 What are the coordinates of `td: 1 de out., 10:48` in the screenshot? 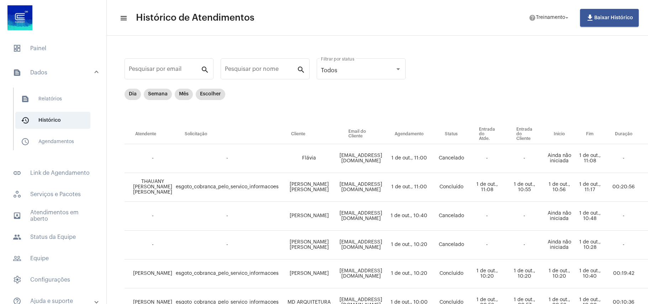 It's located at (590, 216).